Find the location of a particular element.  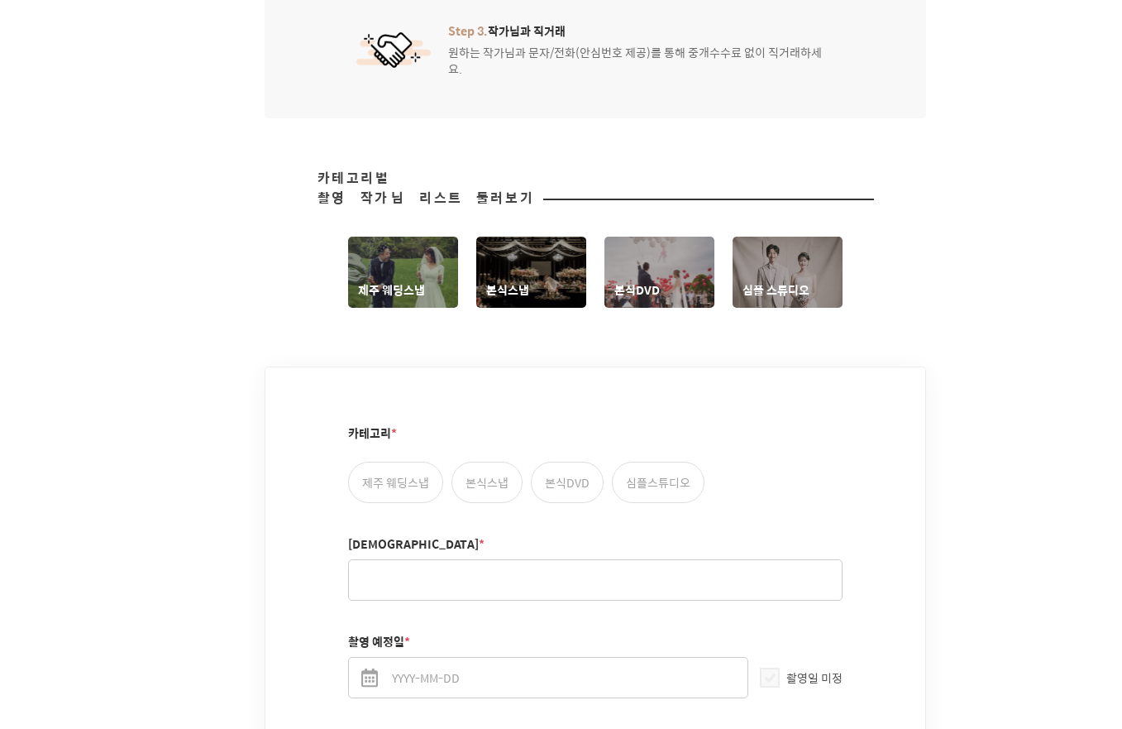

a: 심플 스튜디오 is located at coordinates (787, 272).